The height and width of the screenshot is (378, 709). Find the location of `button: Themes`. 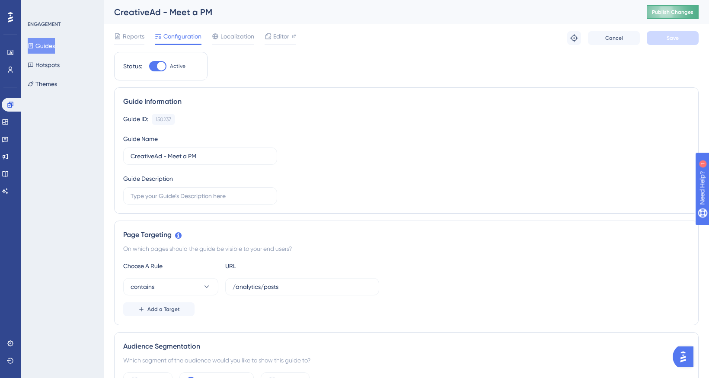

button: Themes is located at coordinates (42, 84).